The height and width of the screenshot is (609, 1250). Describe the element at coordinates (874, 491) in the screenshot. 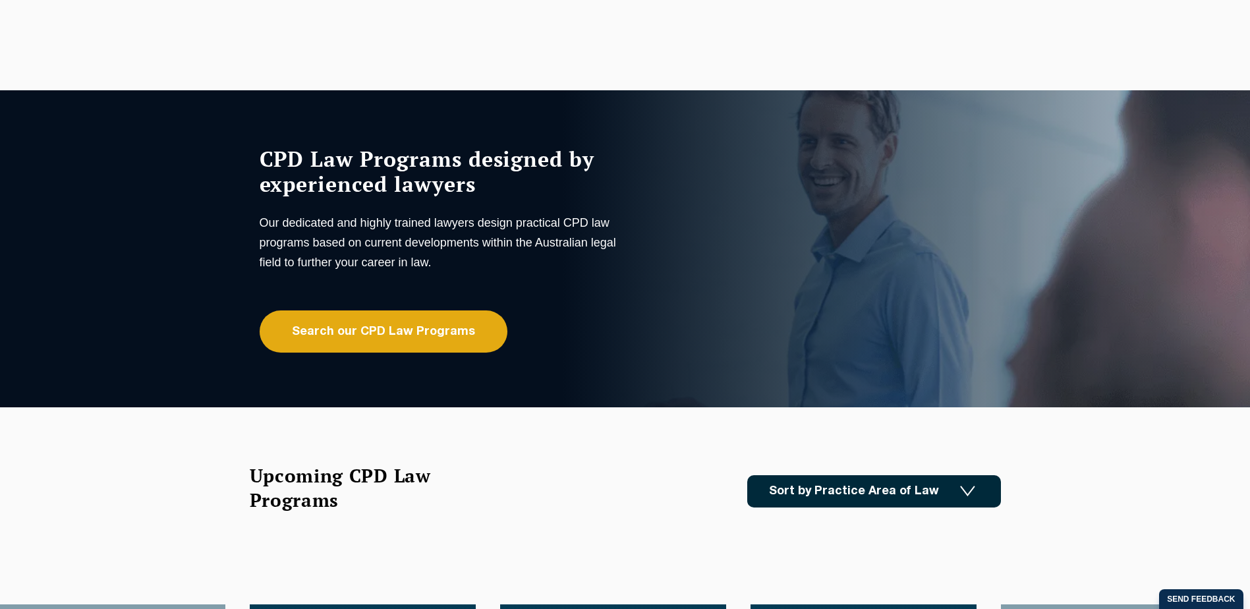

I see `a: Sort by Practice Area of Law` at that location.